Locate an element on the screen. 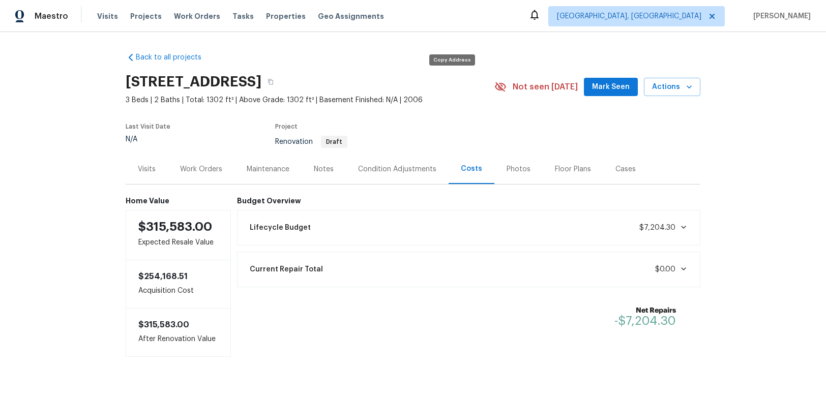  span: Geo Assignments is located at coordinates (351, 16).